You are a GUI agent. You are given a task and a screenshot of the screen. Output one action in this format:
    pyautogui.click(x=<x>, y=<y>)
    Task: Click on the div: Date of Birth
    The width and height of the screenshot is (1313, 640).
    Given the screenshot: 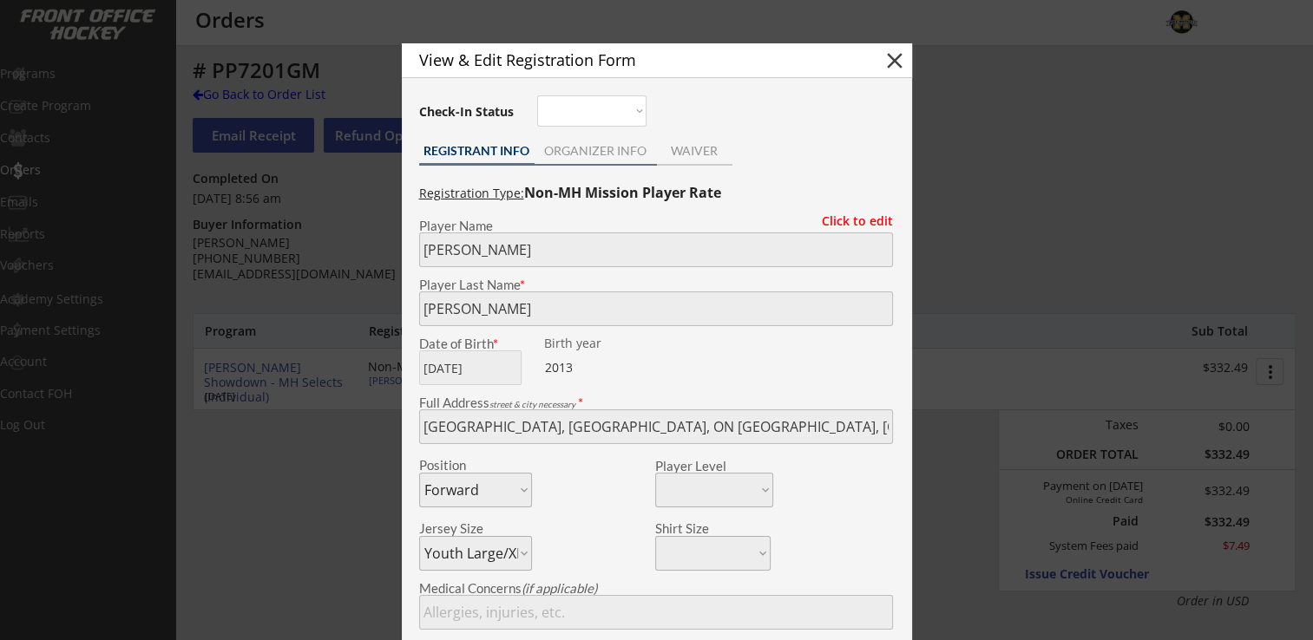 What is the action you would take?
    pyautogui.click(x=475, y=344)
    